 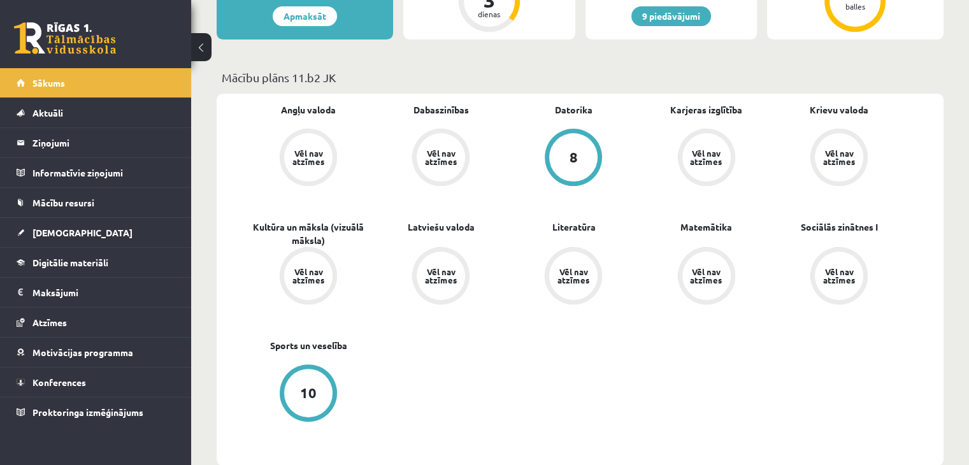 I want to click on legend: Ziņojumi, so click(x=104, y=143).